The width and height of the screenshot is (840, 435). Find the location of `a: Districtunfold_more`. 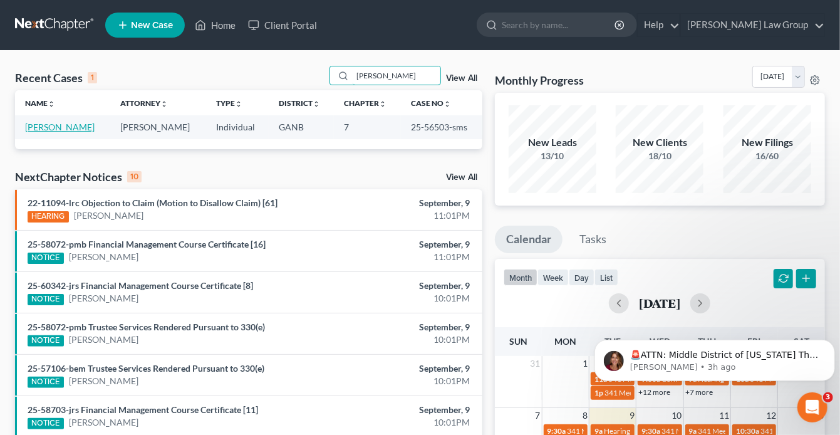

a: Districtunfold_more is located at coordinates (299, 103).